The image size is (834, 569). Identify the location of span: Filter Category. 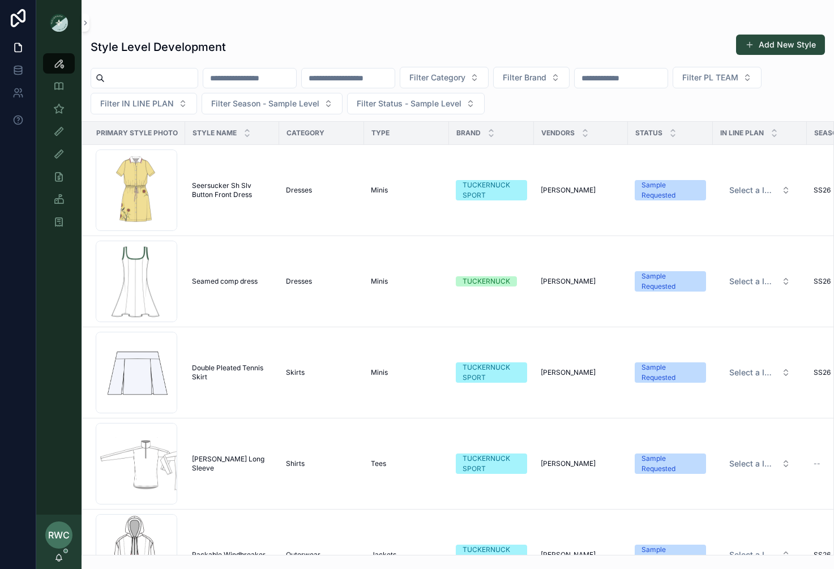
(437, 78).